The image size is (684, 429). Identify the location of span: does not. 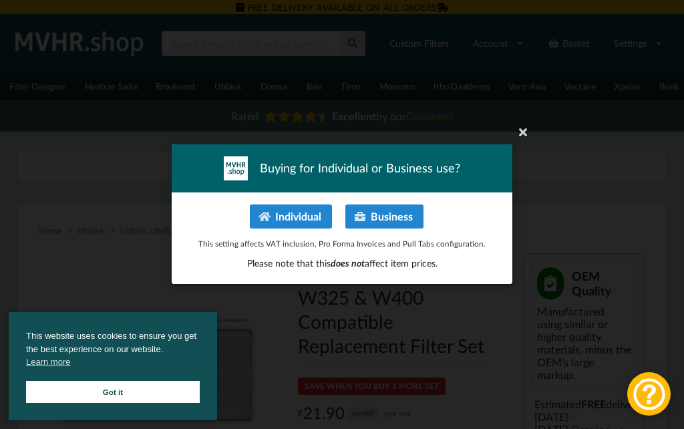
(347, 263).